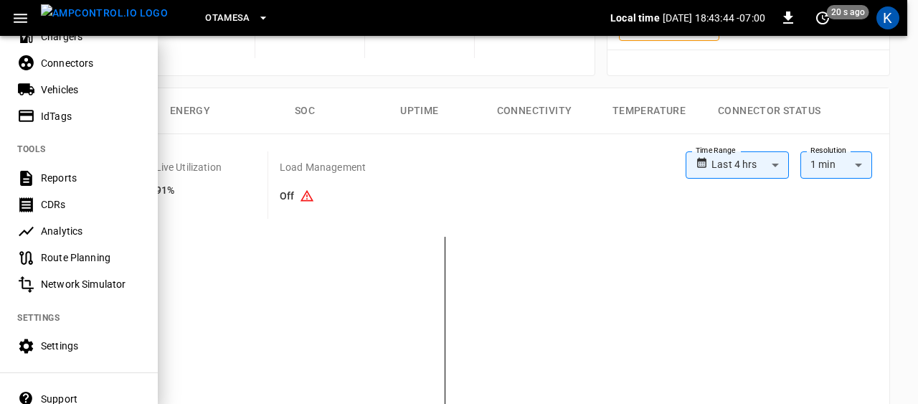 This screenshot has width=918, height=404. I want to click on div: profile-icon, so click(888, 18).